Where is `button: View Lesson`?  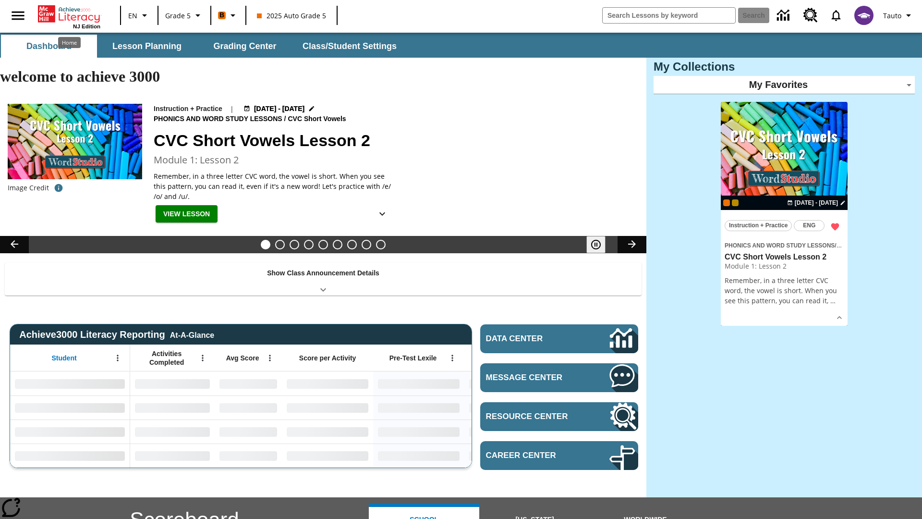
button: View Lesson is located at coordinates (186, 214).